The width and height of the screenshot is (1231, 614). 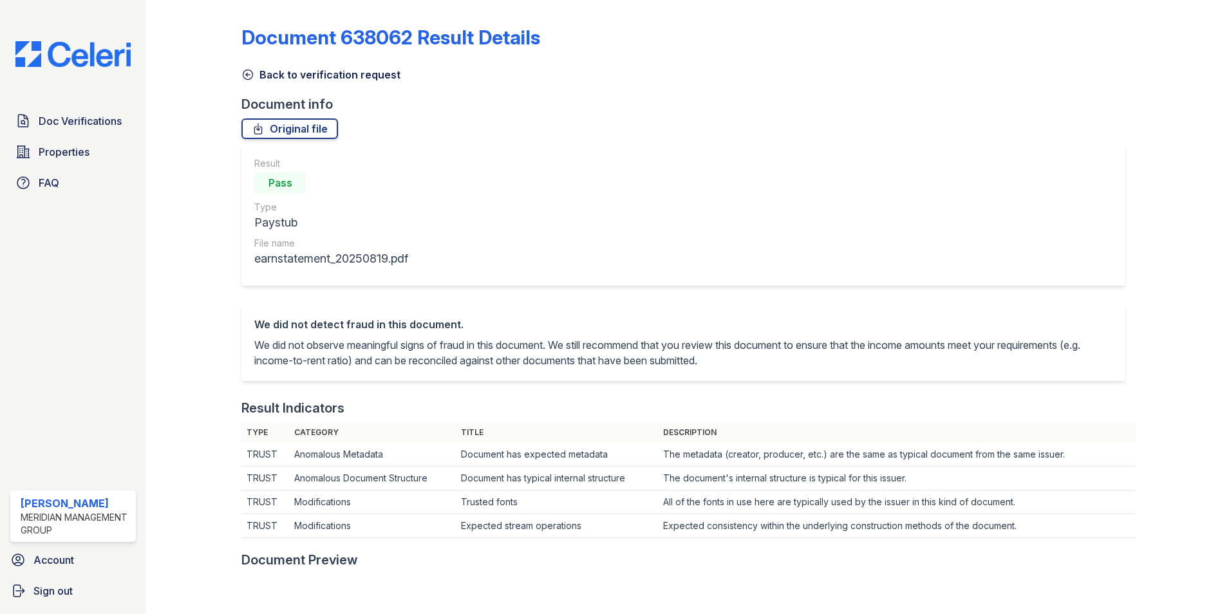 I want to click on a: Account, so click(x=73, y=560).